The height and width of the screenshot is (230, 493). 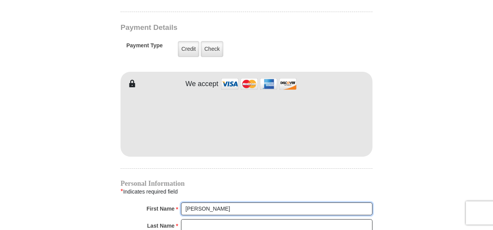 I want to click on h4: Personal Information, so click(x=246, y=183).